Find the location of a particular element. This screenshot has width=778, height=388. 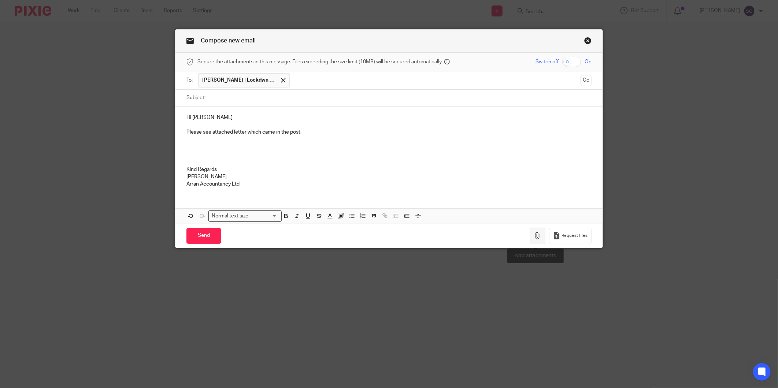

p: Kind Regards is located at coordinates (389, 170).